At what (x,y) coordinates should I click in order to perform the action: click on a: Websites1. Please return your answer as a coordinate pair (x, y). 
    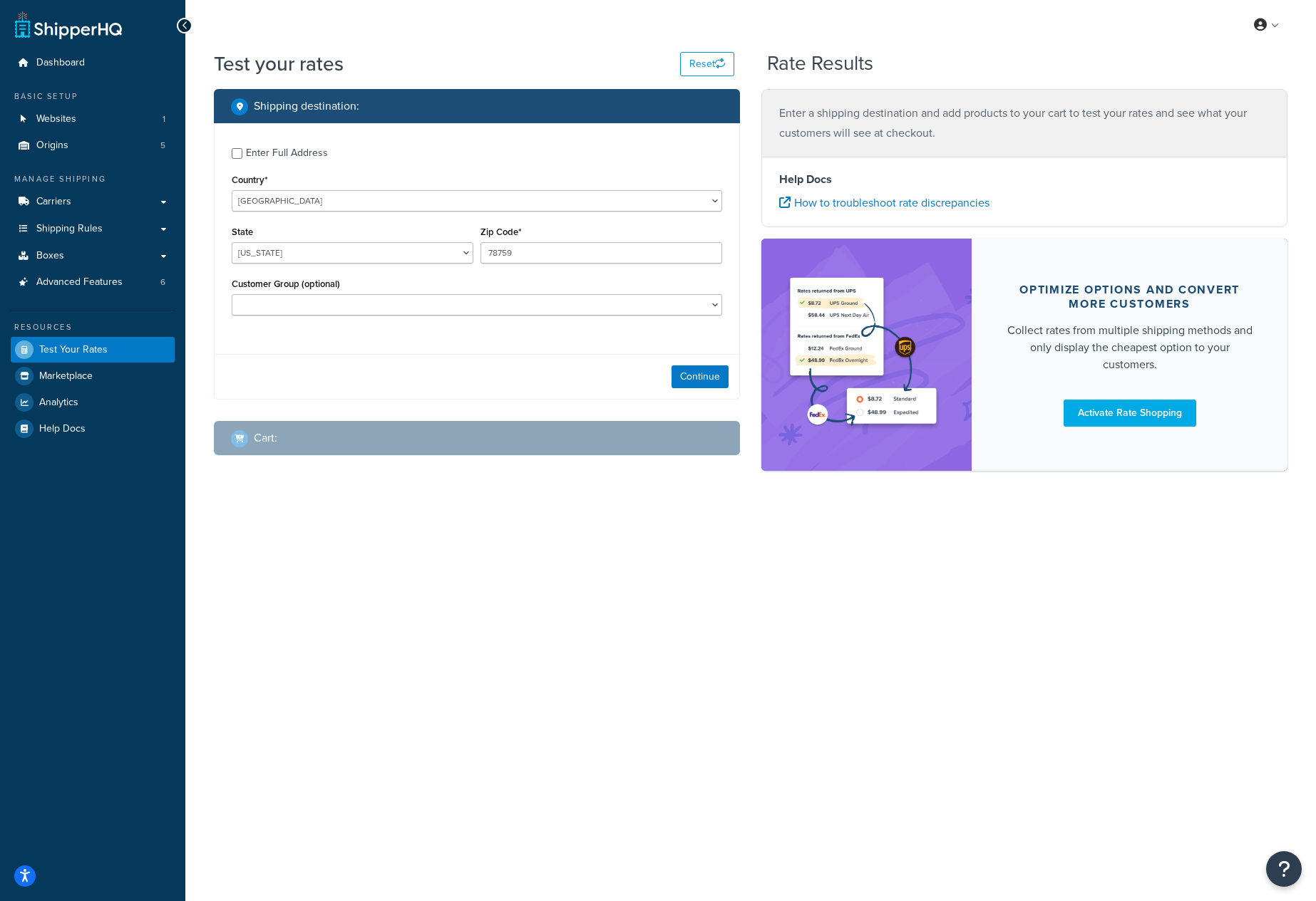
    Looking at the image, I should click on (93, 119).